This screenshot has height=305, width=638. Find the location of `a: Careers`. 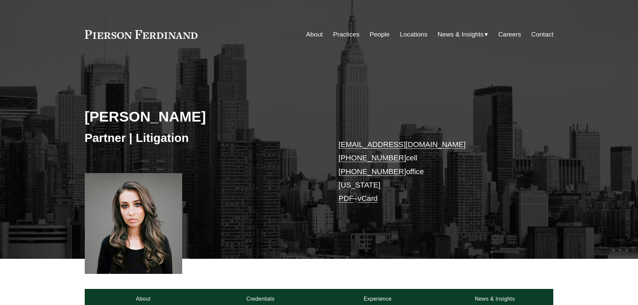

a: Careers is located at coordinates (510, 35).